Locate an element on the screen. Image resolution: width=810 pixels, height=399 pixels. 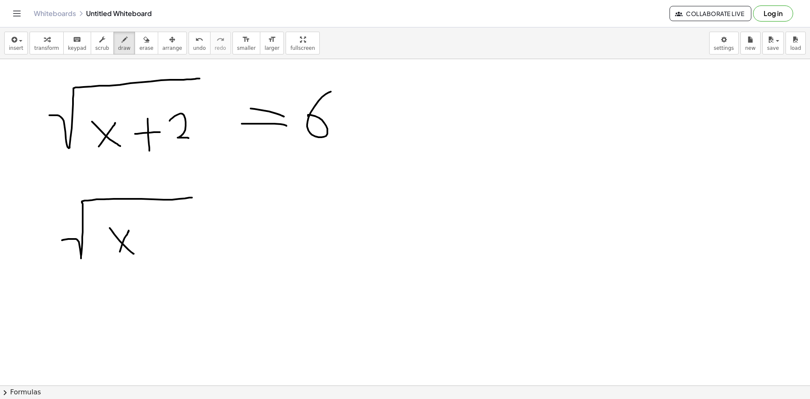
span: new is located at coordinates (750, 48).